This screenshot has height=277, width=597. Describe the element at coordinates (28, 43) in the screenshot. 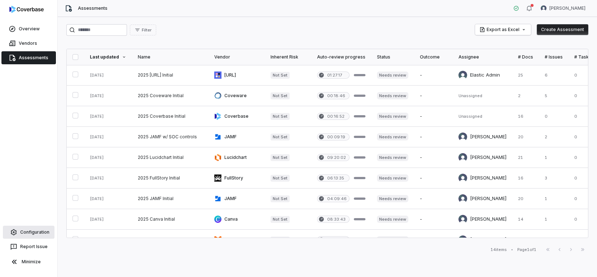

I see `a: Vendors` at that location.